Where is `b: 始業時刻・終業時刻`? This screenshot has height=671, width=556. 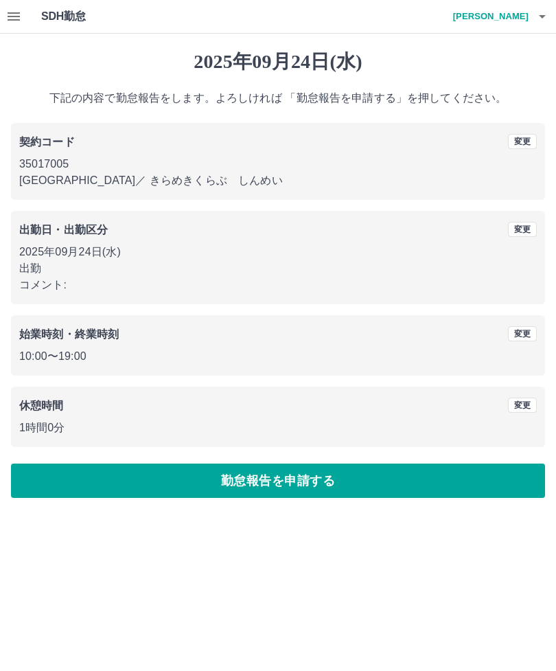
b: 始業時刻・終業時刻 is located at coordinates (69, 334).